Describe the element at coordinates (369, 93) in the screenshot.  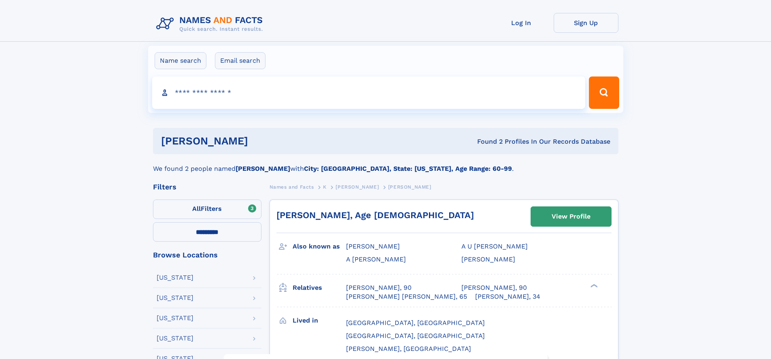
I see `input: search input` at that location.